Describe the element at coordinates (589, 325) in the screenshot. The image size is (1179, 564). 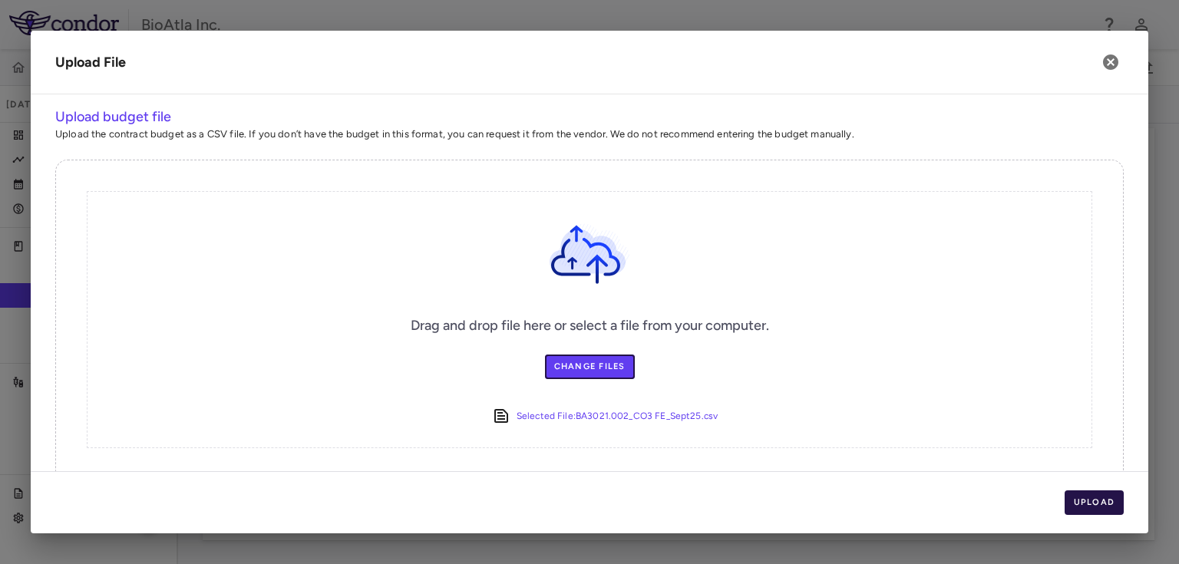
I see `h6: Drag and drop file here or select a file from your computer.` at that location.